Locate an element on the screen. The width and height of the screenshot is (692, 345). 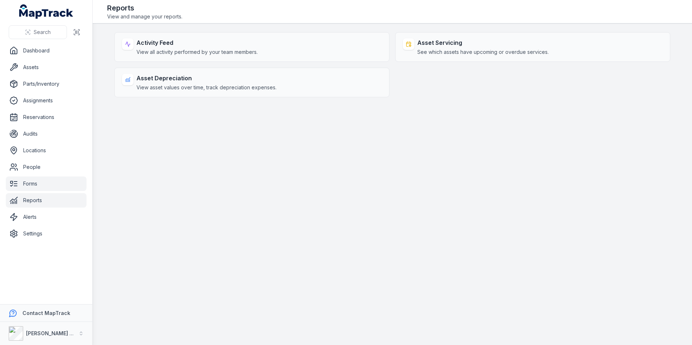
a: MapTrack is located at coordinates (46, 12).